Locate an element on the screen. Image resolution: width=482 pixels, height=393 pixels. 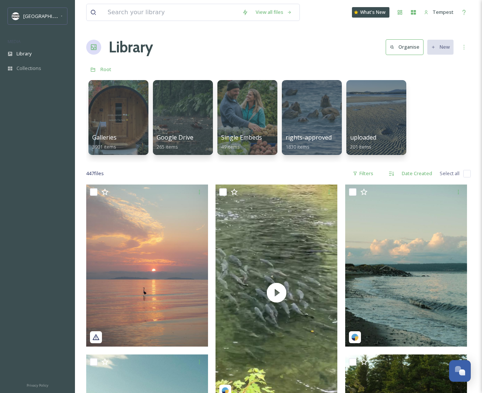
span: uploaded is located at coordinates (363, 137).